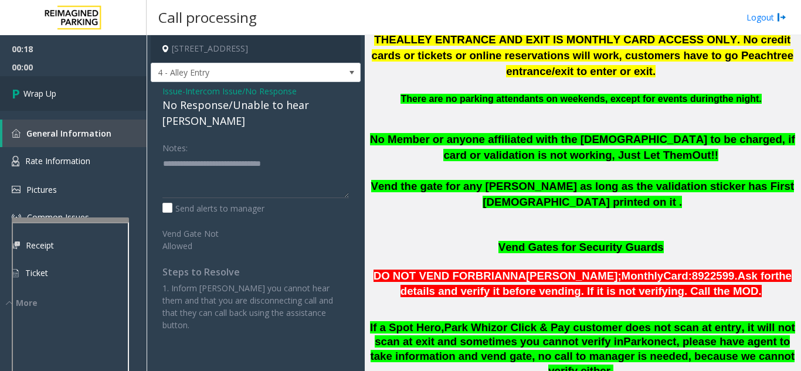 The image size is (801, 371). What do you see at coordinates (241, 91) in the screenshot?
I see `span: Intercom Issue/No Response` at bounding box center [241, 91].